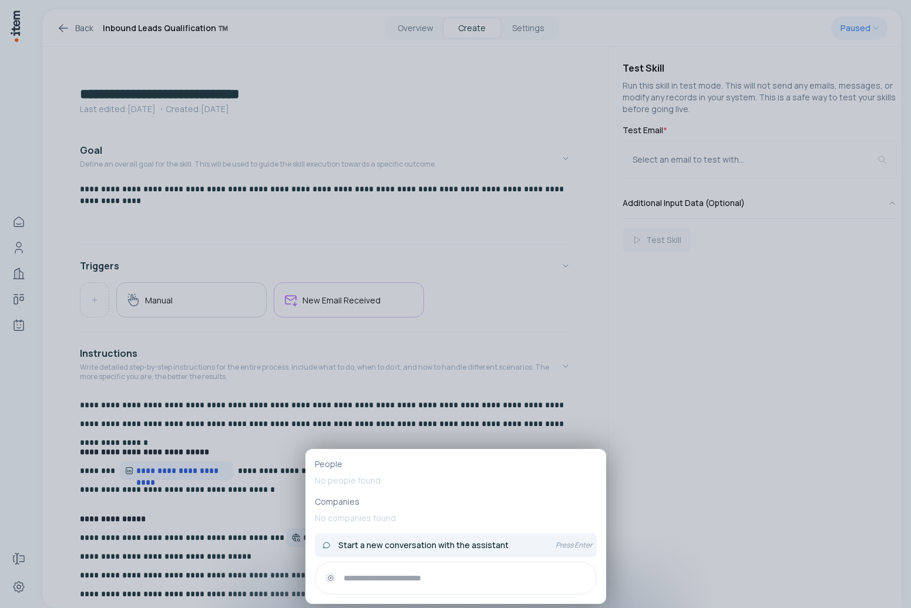 The image size is (911, 608). What do you see at coordinates (423, 546) in the screenshot?
I see `span: Start a new conversation with the assistant` at bounding box center [423, 546].